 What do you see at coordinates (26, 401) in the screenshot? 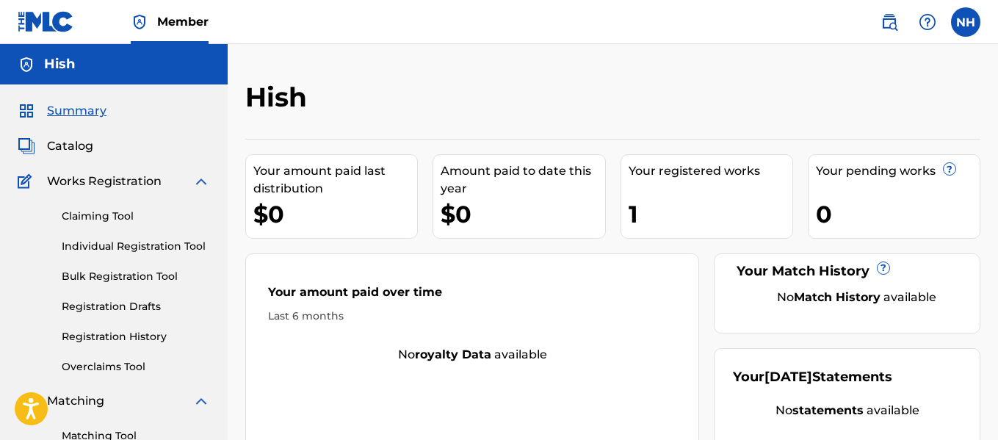
I see `img: Matching` at bounding box center [26, 401].